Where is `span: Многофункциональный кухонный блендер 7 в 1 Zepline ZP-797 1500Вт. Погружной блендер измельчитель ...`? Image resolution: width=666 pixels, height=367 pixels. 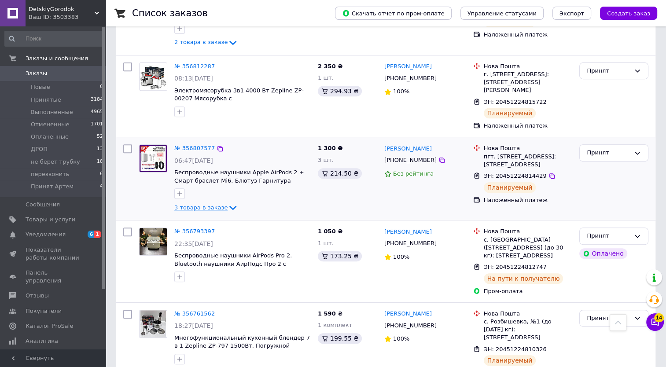 span: Многофункциональный кухонный блендер 7 в 1 Zepline ZP-797 1500Вт. Погружной блендер измельчитель ... is located at coordinates (242, 346).